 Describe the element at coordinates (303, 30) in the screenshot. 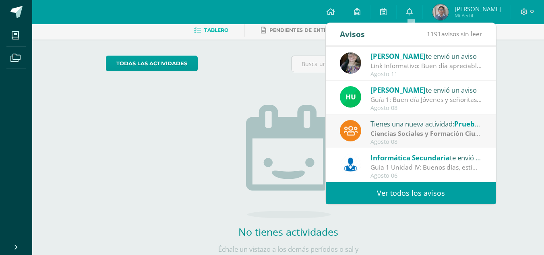

I see `span: Pendientes de entrega` at that location.